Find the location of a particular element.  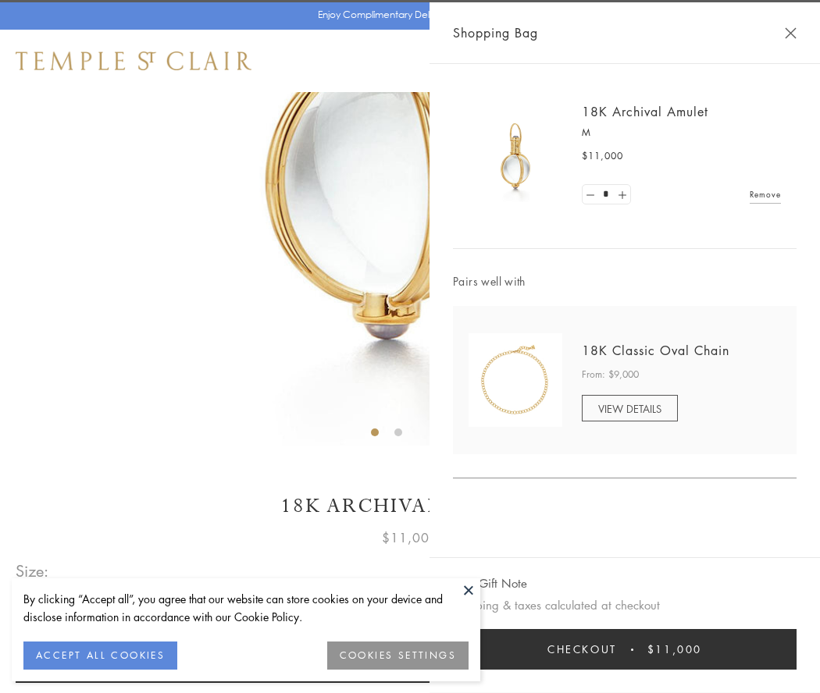

p: M is located at coordinates (681, 133).